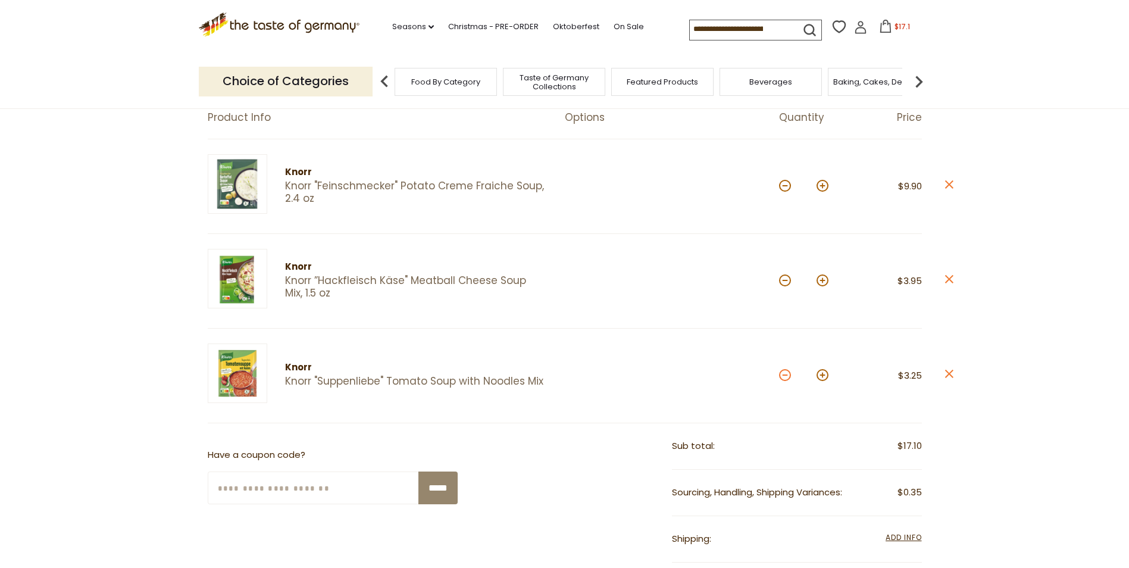  I want to click on a: Seasons, so click(413, 27).